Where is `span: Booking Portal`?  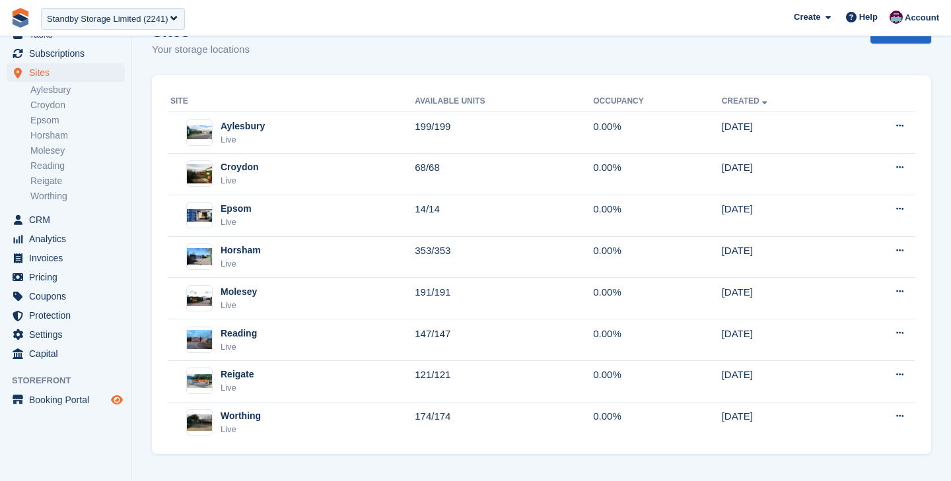 span: Booking Portal is located at coordinates (69, 400).